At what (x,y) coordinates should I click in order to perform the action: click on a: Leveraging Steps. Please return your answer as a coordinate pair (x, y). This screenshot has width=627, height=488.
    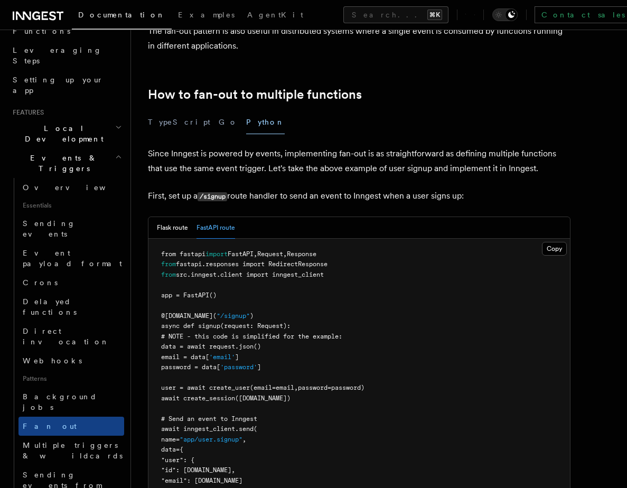
    Looking at the image, I should click on (66, 55).